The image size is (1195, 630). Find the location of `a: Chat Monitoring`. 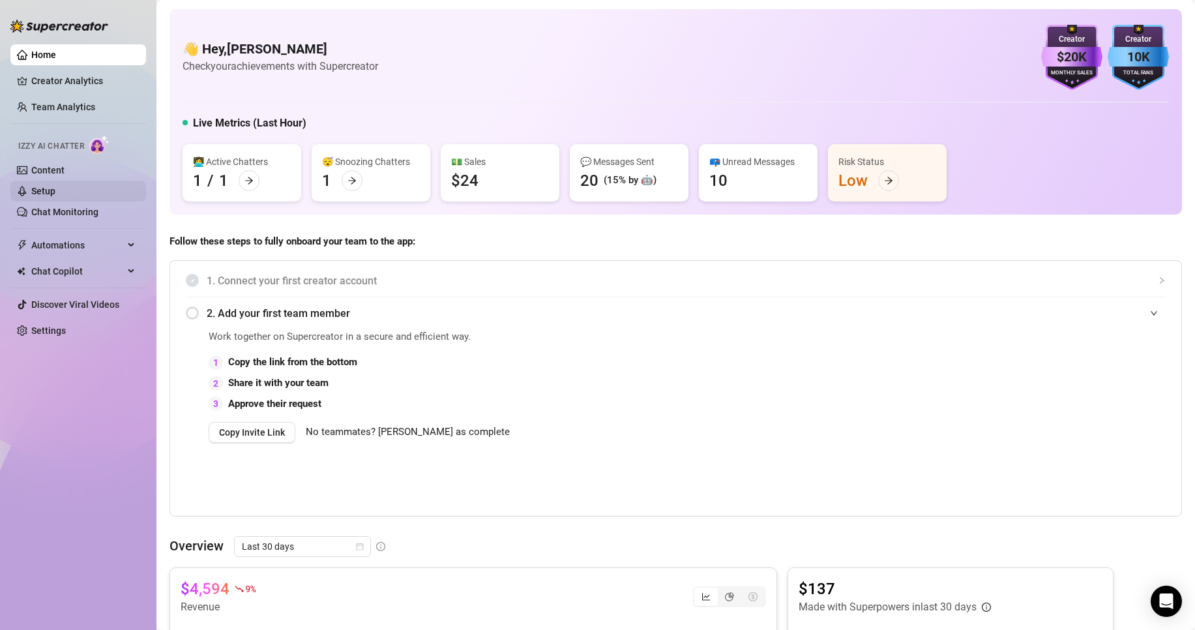

a: Chat Monitoring is located at coordinates (65, 212).